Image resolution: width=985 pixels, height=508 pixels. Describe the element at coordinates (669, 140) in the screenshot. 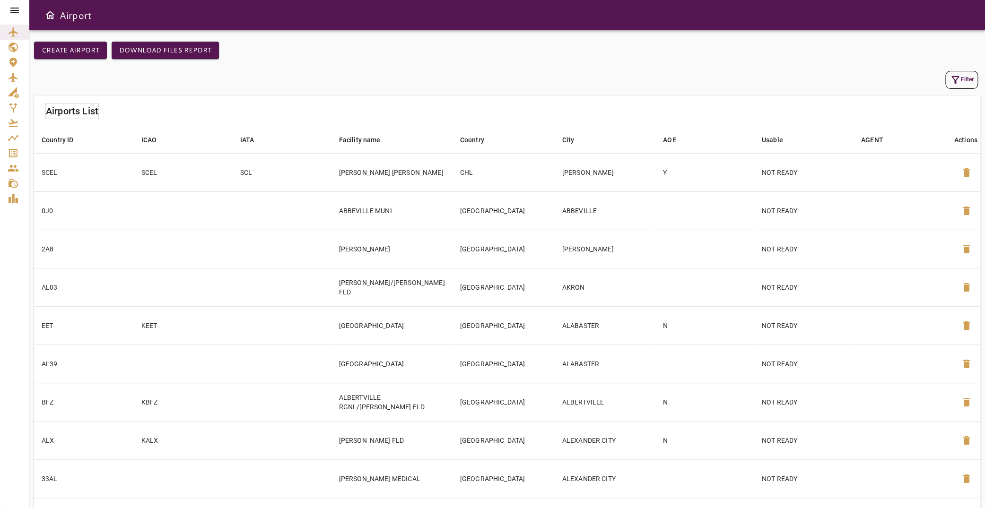

I see `div: AOE` at that location.